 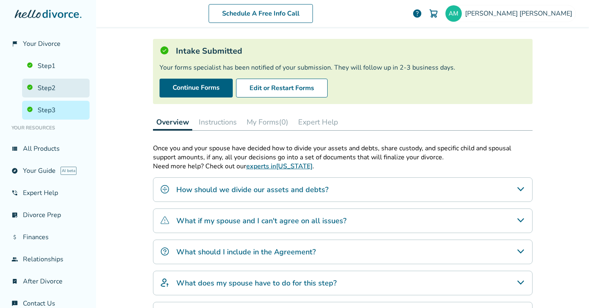 What do you see at coordinates (418, 14) in the screenshot?
I see `span: help` at bounding box center [418, 14].